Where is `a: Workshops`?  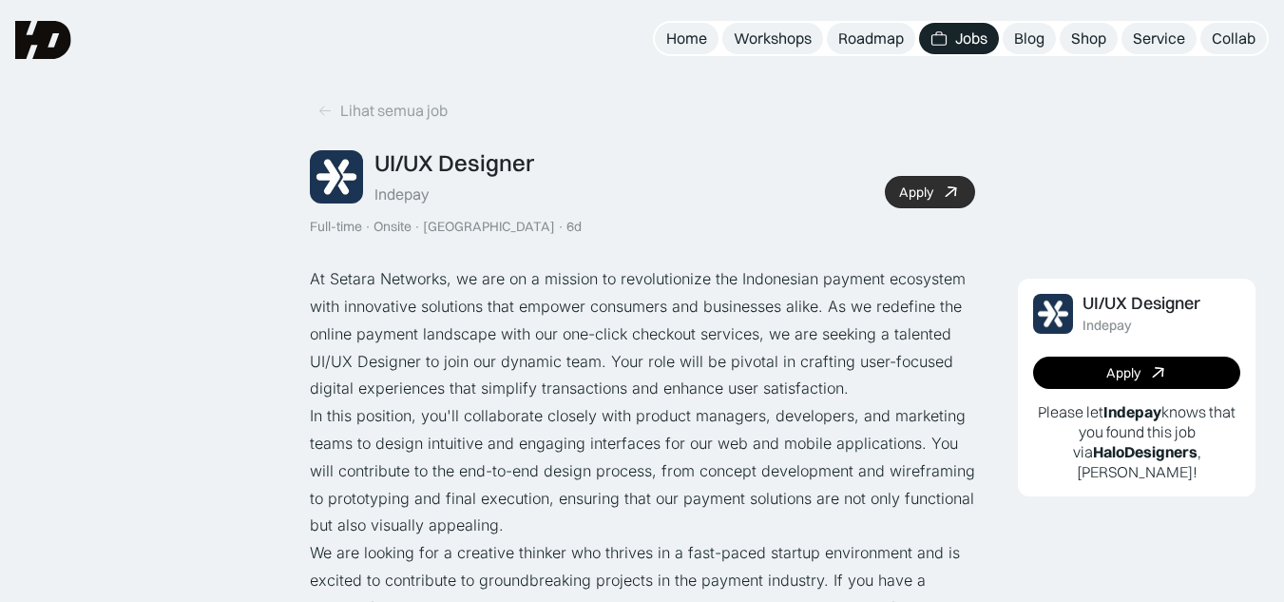 a: Workshops is located at coordinates (773, 38).